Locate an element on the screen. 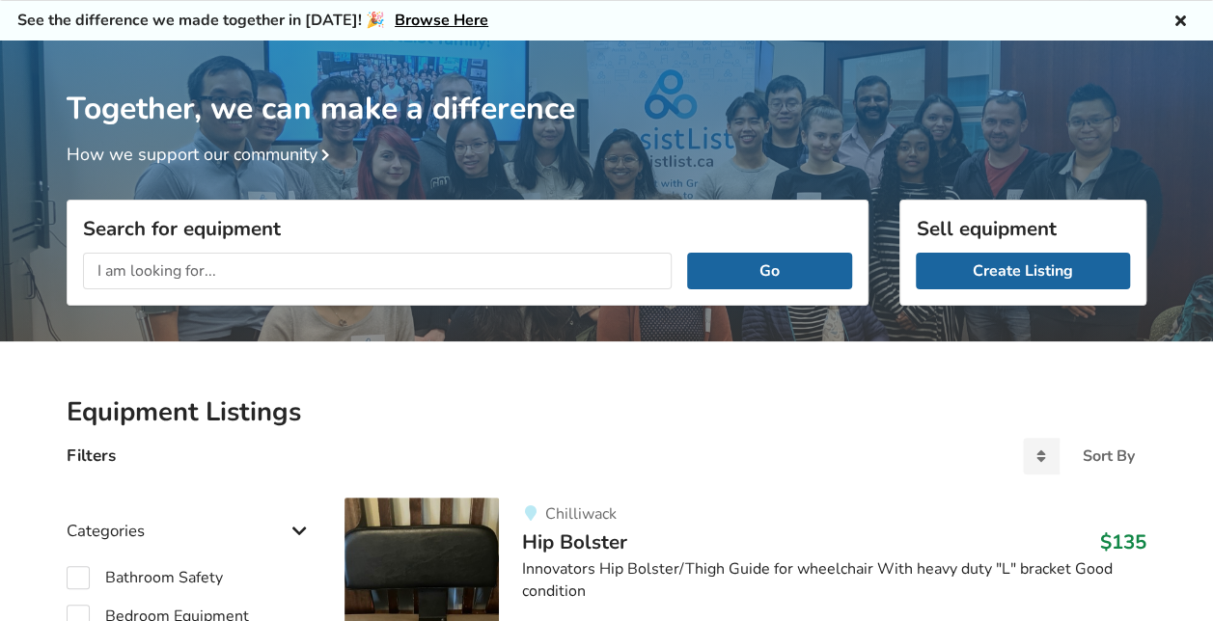 Image resolution: width=1213 pixels, height=621 pixels. h4: Filters is located at coordinates (91, 455).